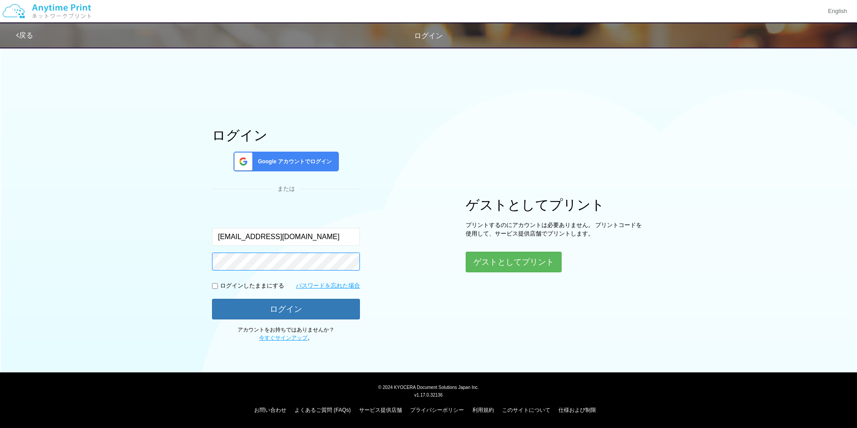 The width and height of the screenshot is (857, 428). Describe the element at coordinates (286, 334) in the screenshot. I see `p: アカウントをお持ちではありませんか？` at that location.